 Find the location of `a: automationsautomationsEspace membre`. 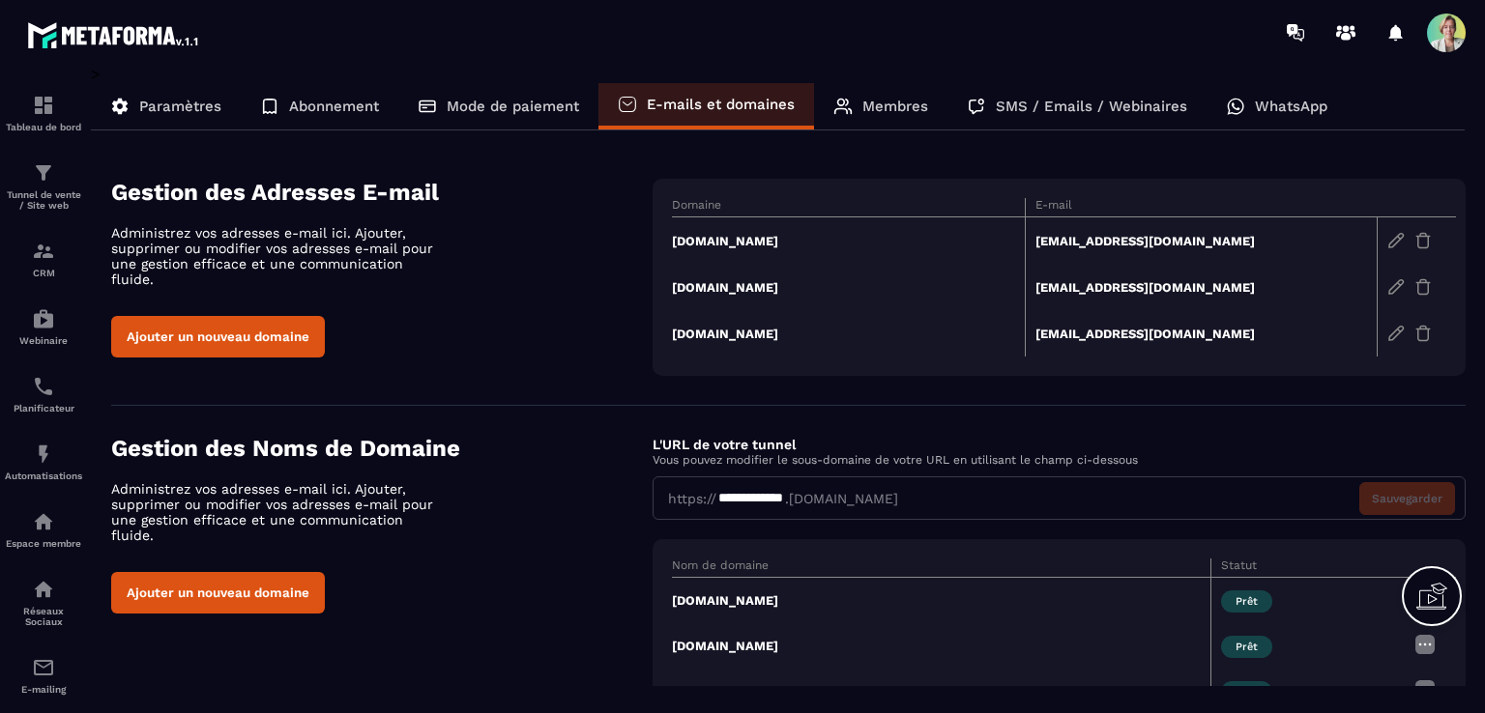

a: automationsautomationsEspace membre is located at coordinates (44, 530).